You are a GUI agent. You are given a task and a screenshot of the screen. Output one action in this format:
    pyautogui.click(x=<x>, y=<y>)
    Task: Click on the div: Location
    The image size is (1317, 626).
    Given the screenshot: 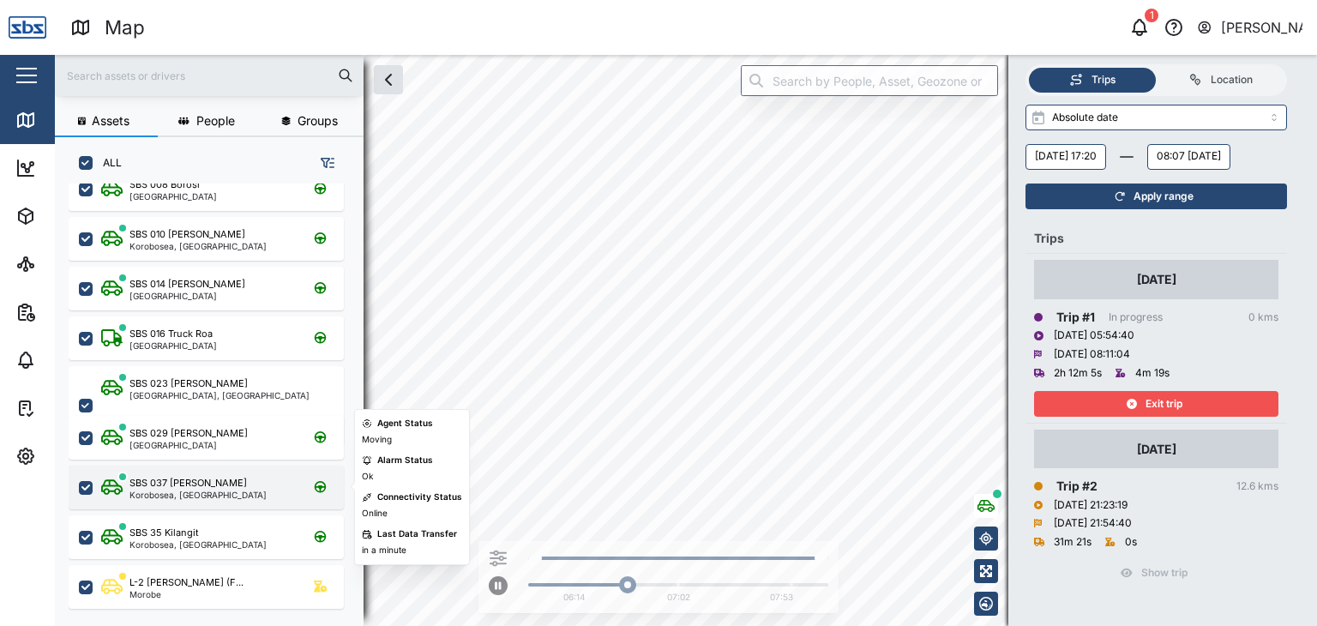 What is the action you would take?
    pyautogui.click(x=1231, y=80)
    